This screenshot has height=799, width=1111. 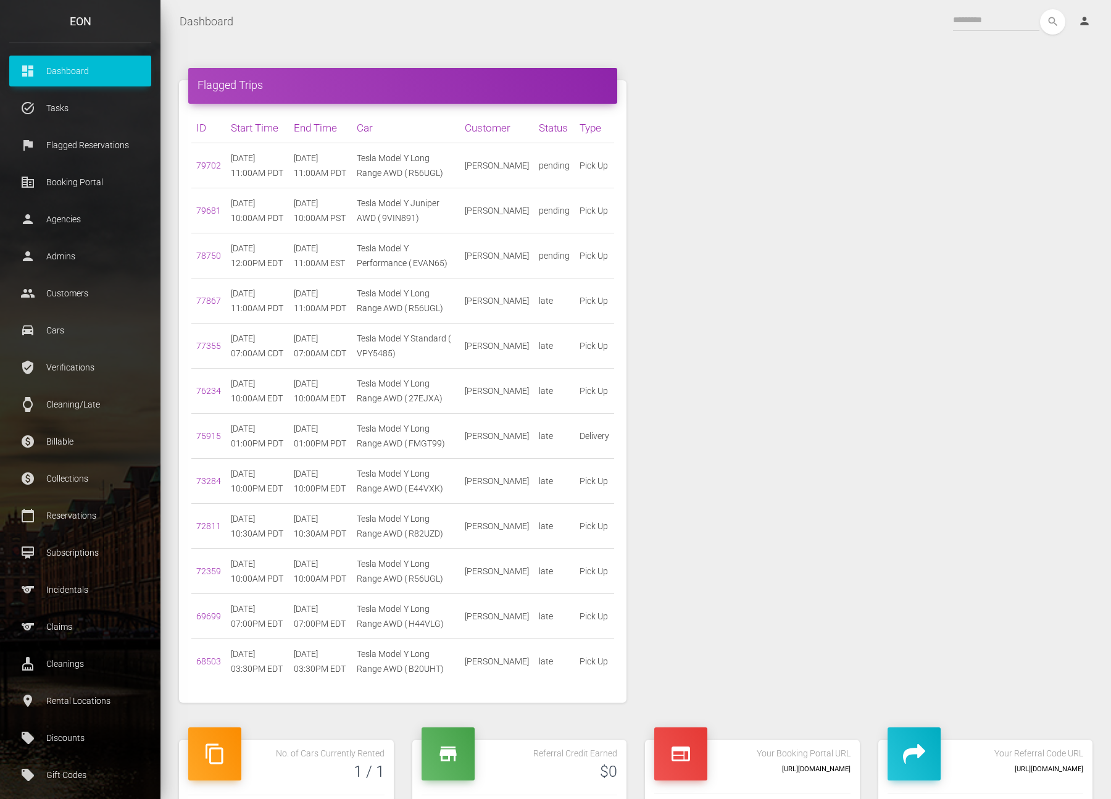 What do you see at coordinates (286, 771) in the screenshot?
I see `h3: 1 / 1` at bounding box center [286, 771].